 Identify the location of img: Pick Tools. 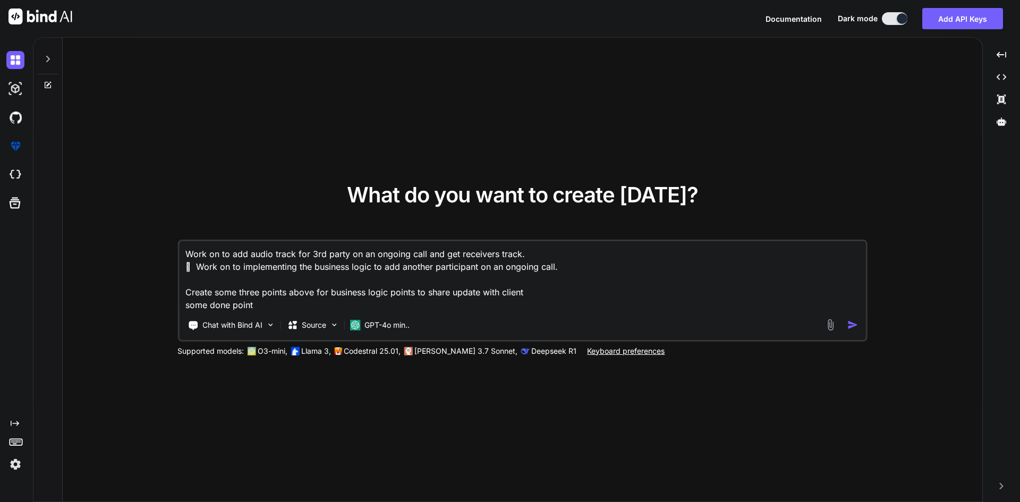
(270, 325).